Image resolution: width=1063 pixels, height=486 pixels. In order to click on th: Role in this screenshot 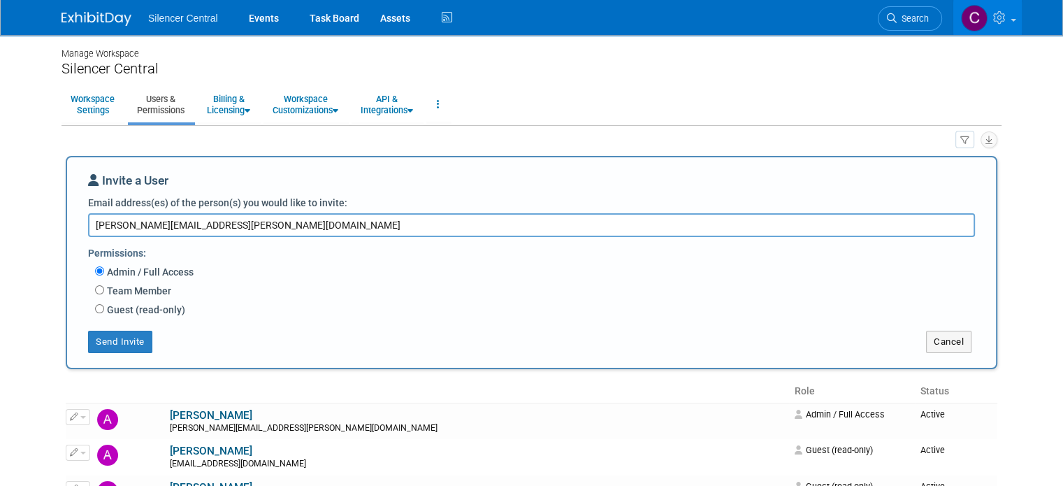, I will do `click(852, 391)`.